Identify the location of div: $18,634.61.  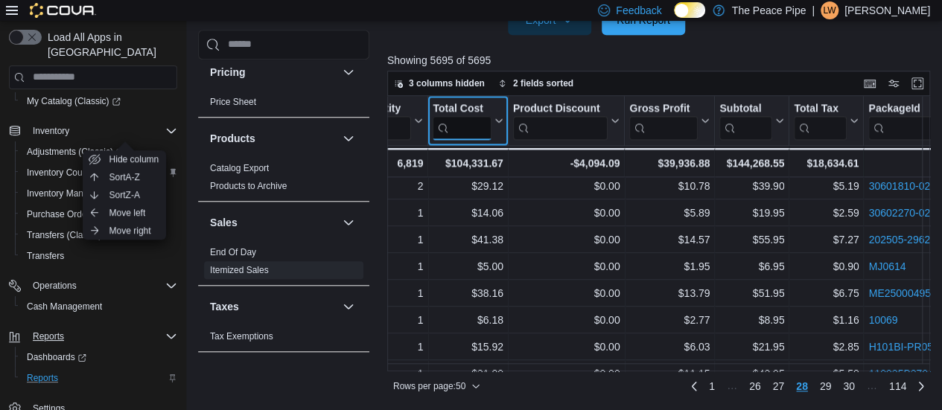
(826, 163).